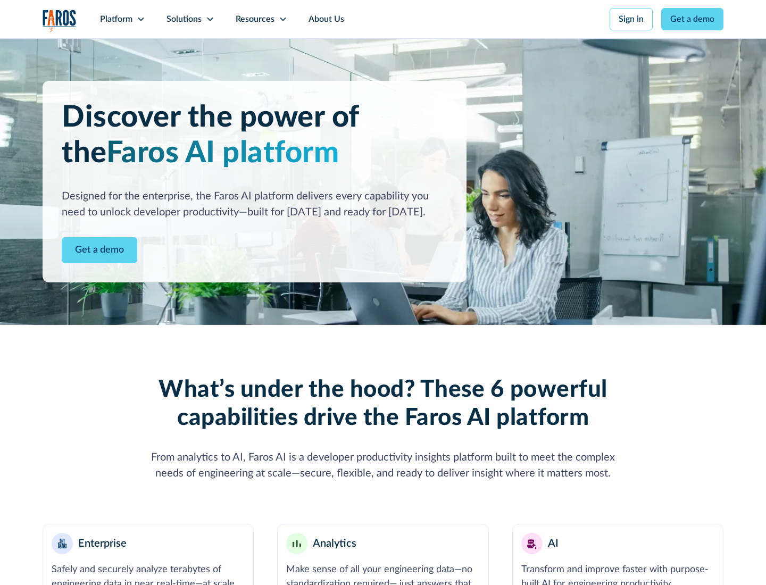  I want to click on a: Sign in, so click(631, 19).